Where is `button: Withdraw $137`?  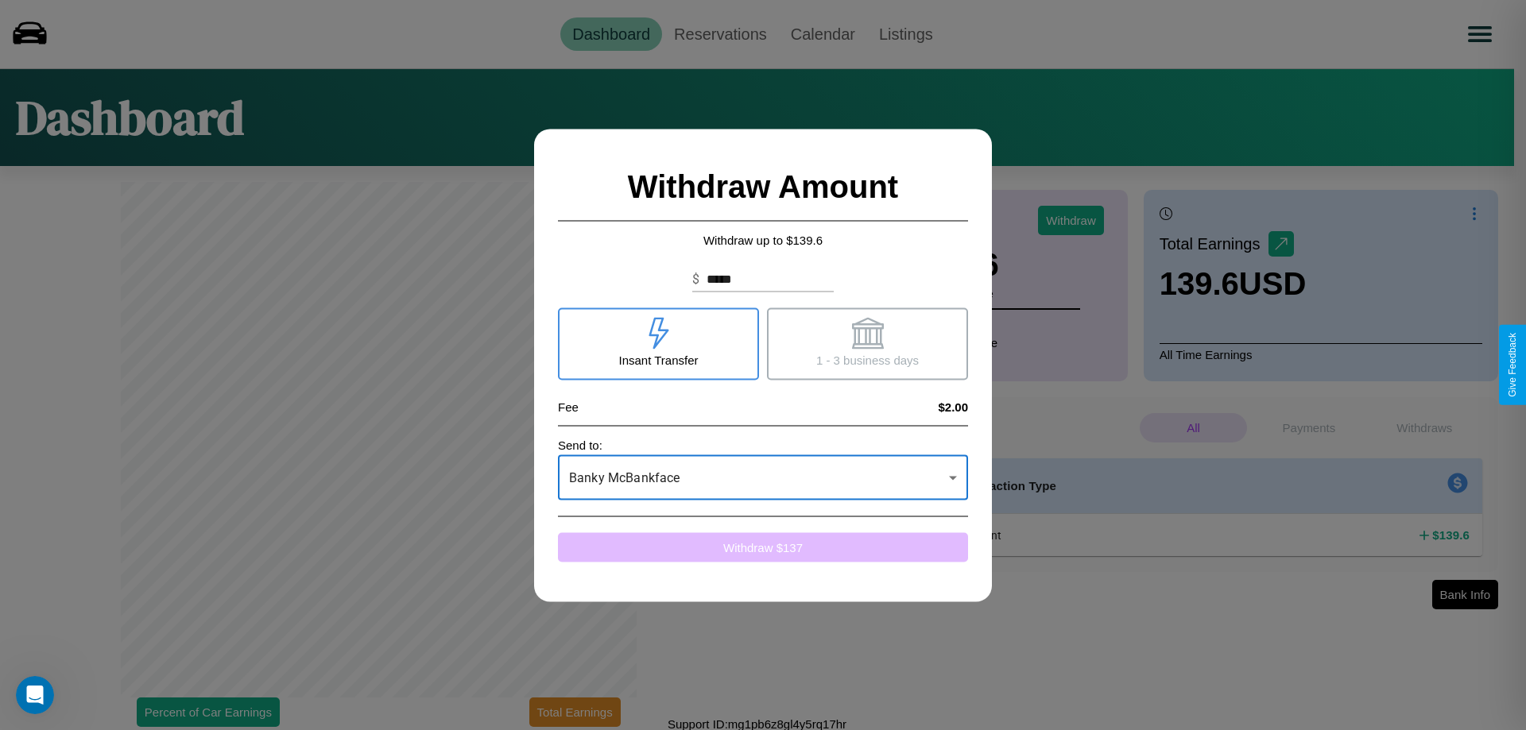 button: Withdraw $137 is located at coordinates (763, 547).